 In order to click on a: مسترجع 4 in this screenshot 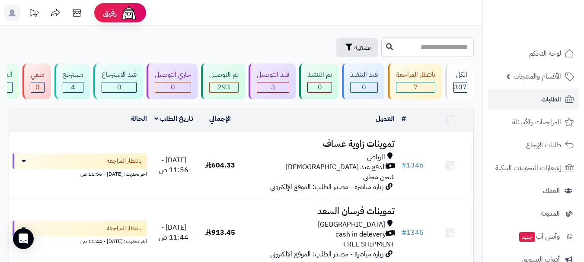, I will do `click(72, 81)`.